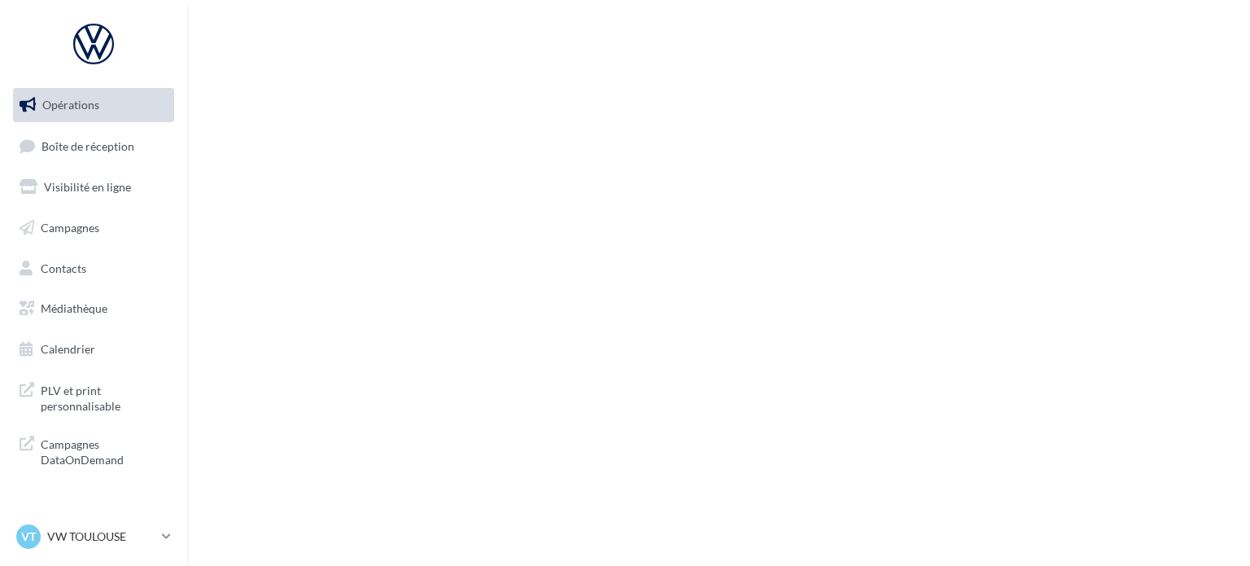  What do you see at coordinates (104, 396) in the screenshot?
I see `span: PLV et print personnalisable` at bounding box center [104, 396].